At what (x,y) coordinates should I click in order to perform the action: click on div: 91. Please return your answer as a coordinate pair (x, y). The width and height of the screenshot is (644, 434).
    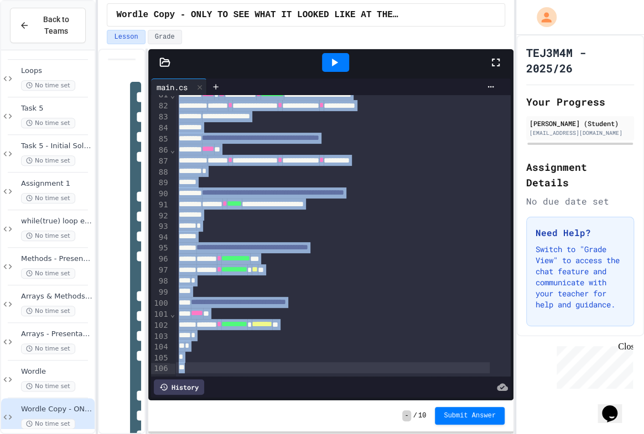
    Looking at the image, I should click on (160, 205).